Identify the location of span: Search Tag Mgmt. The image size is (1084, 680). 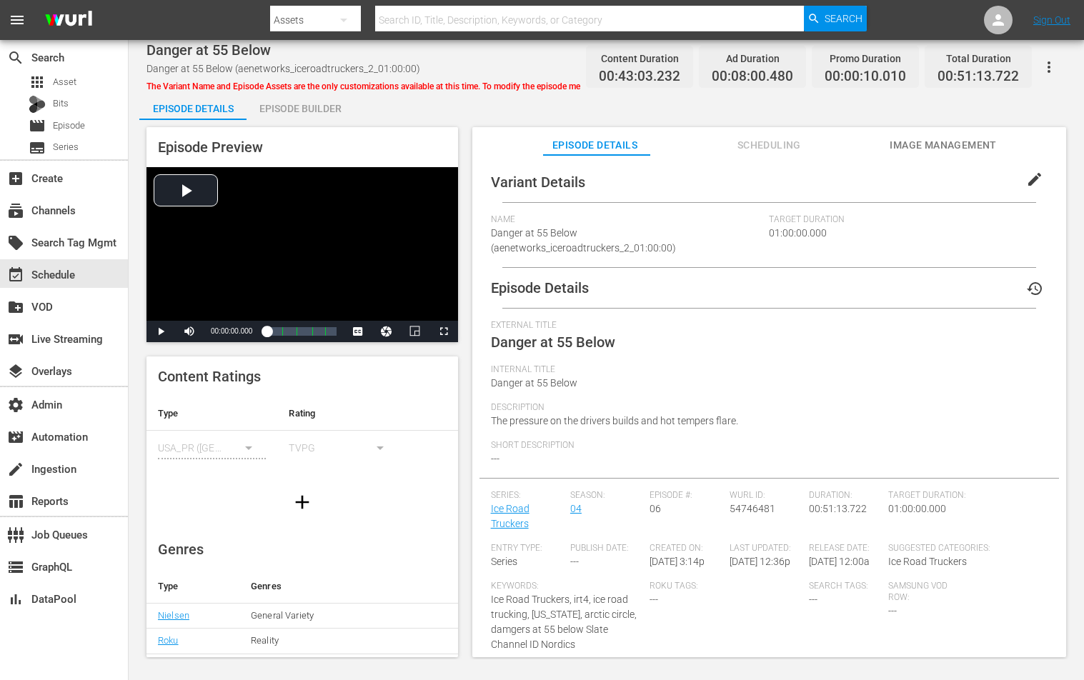
(16, 243).